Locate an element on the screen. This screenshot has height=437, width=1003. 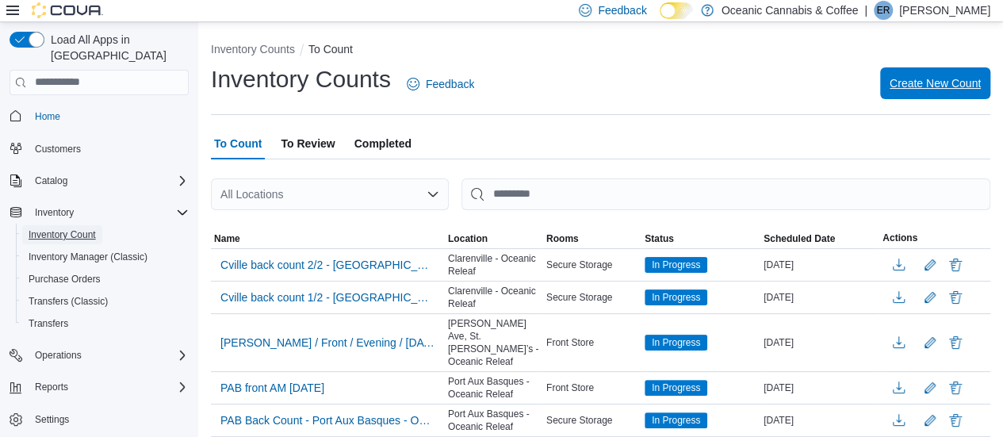
button: Create New Count is located at coordinates (935, 83).